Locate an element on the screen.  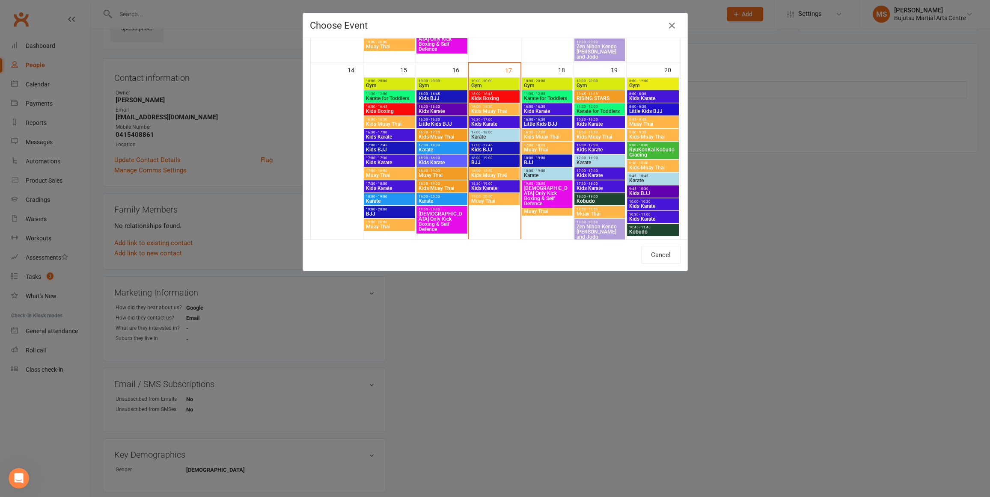
span: 8:00 - 12:00 is located at coordinates (653, 81).